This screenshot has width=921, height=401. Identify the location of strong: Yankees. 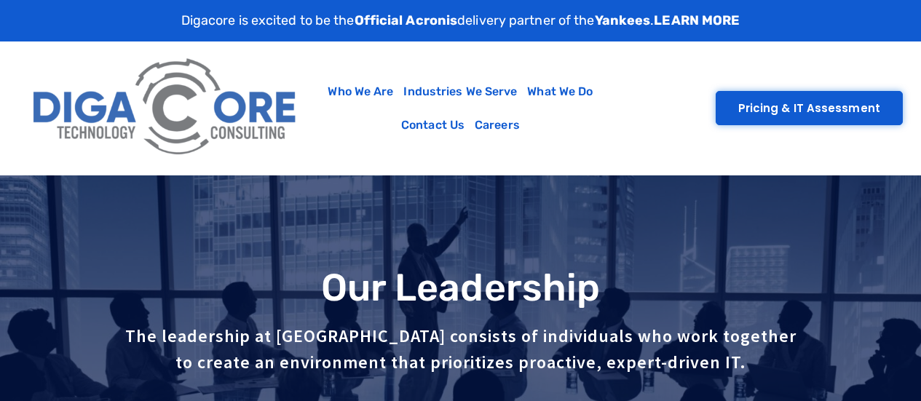
(623, 20).